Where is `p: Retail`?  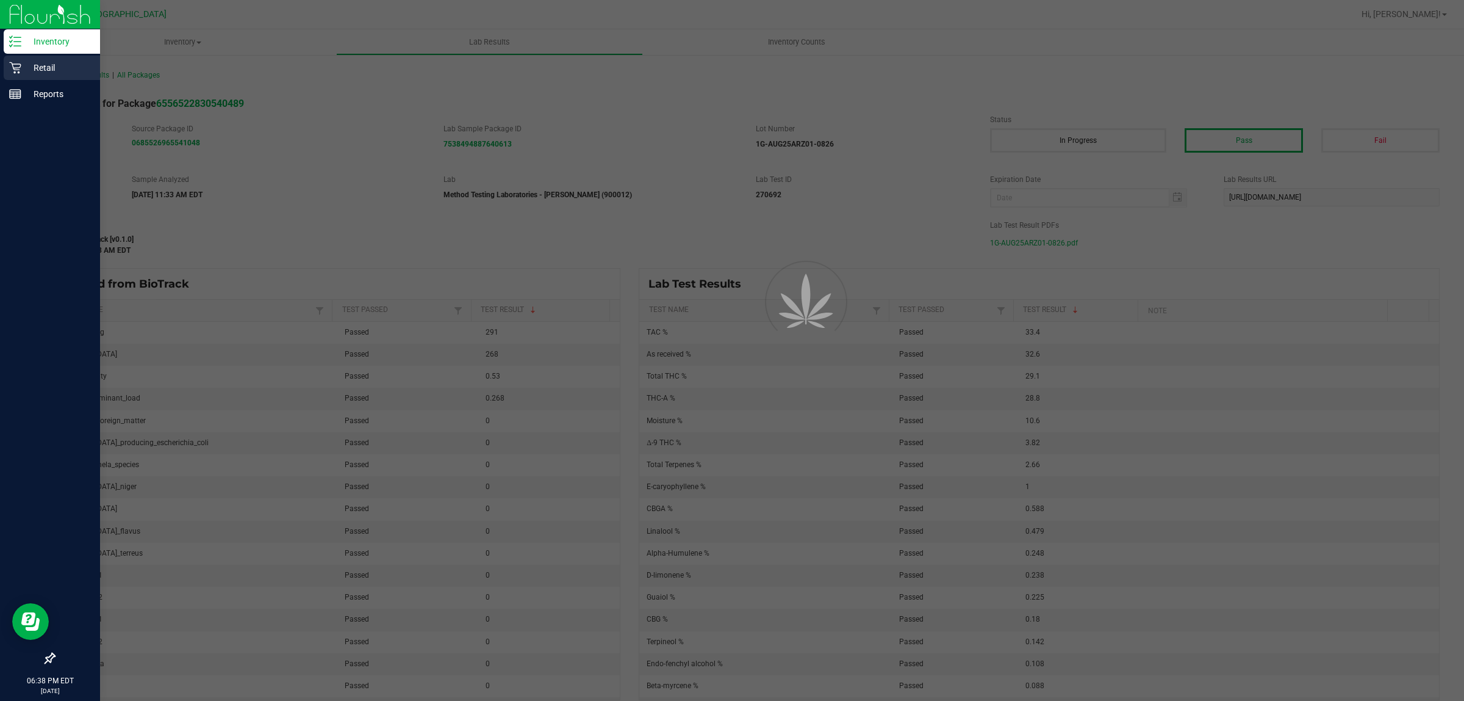
p: Retail is located at coordinates (58, 68).